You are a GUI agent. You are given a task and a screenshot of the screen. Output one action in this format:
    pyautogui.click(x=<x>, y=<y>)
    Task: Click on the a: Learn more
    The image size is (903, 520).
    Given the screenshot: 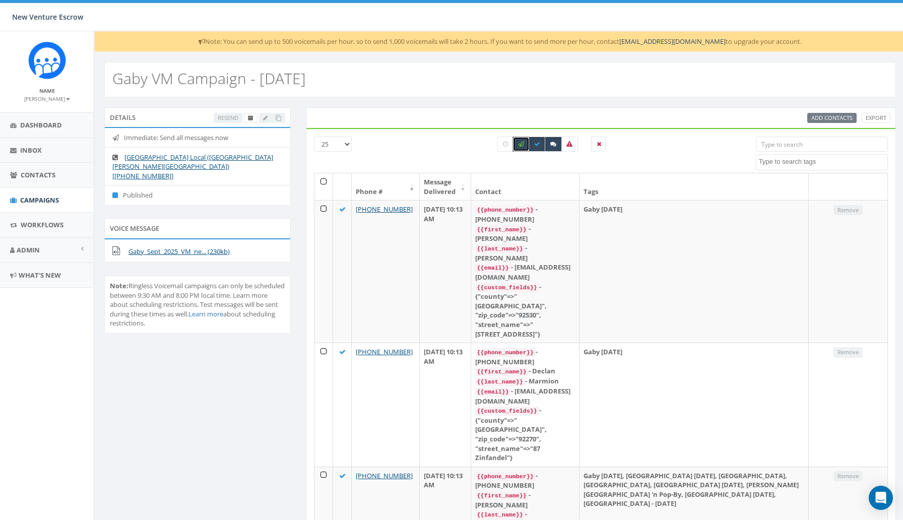 What is the action you would take?
    pyautogui.click(x=206, y=314)
    